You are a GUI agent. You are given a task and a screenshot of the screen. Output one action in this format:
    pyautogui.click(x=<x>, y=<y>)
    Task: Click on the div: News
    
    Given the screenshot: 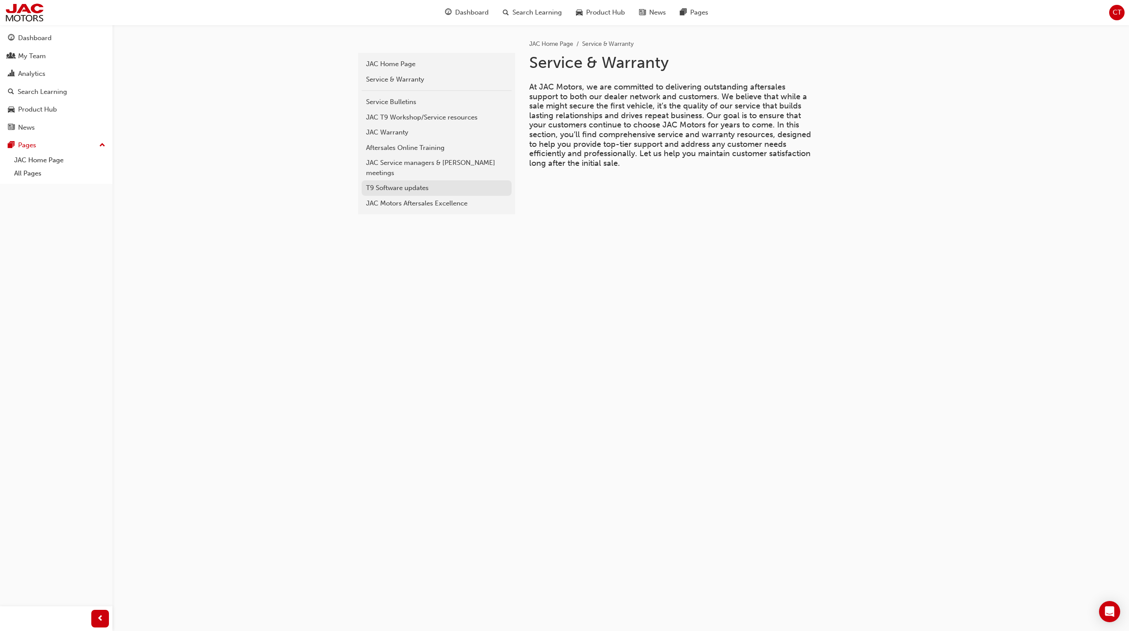 What is the action you would take?
    pyautogui.click(x=26, y=127)
    